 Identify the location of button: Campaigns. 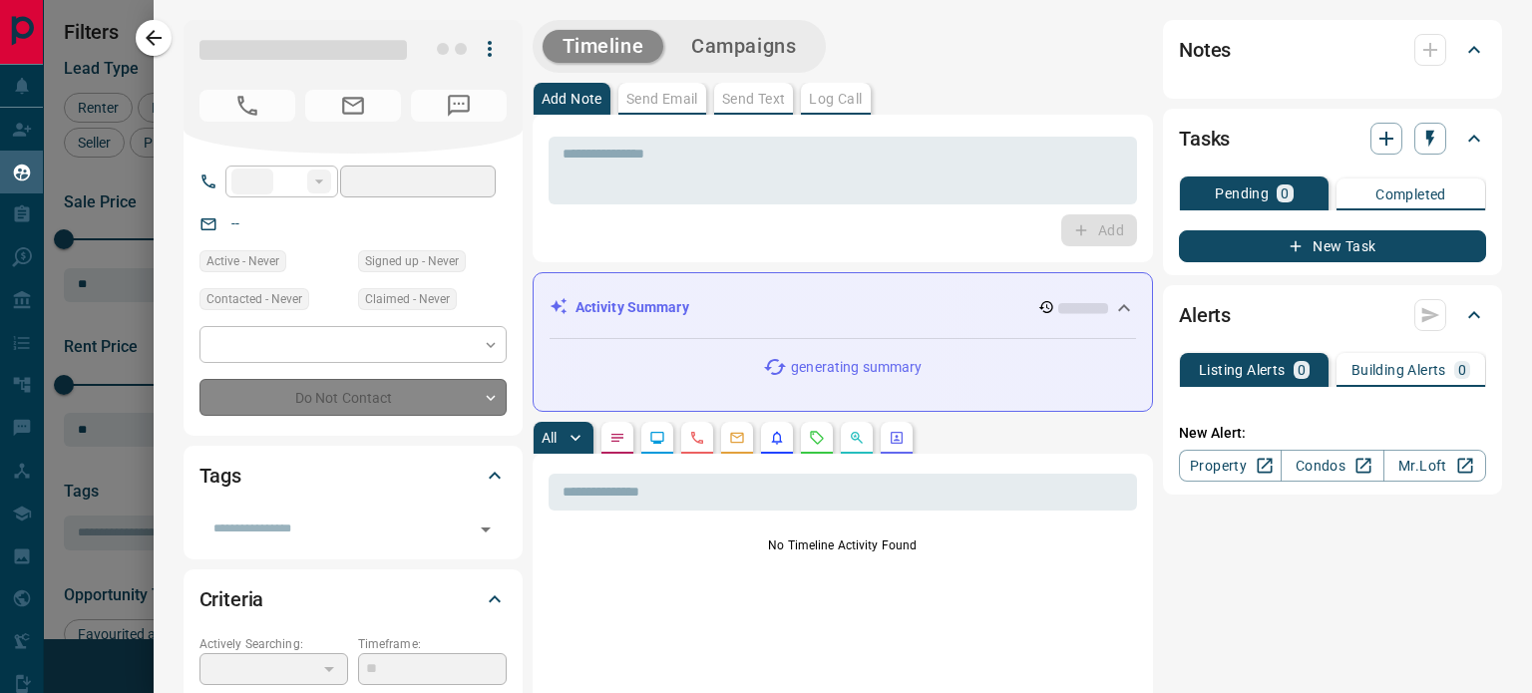
(743, 46).